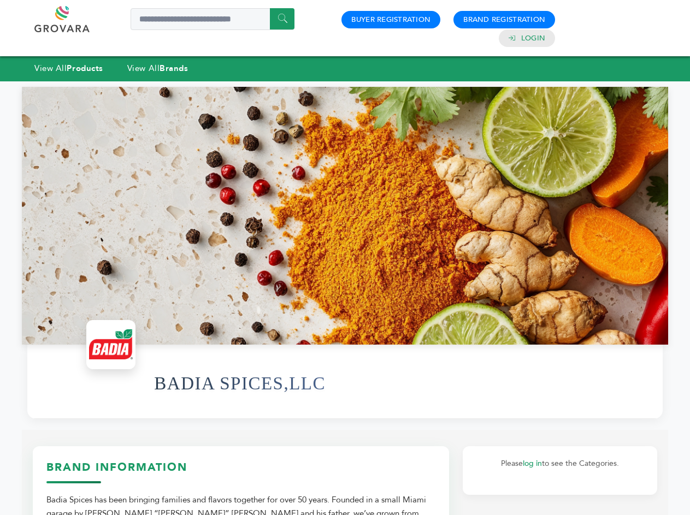 The height and width of the screenshot is (515, 690). Describe the element at coordinates (240, 383) in the screenshot. I see `h1: BADIA SPICES,LLC` at that location.